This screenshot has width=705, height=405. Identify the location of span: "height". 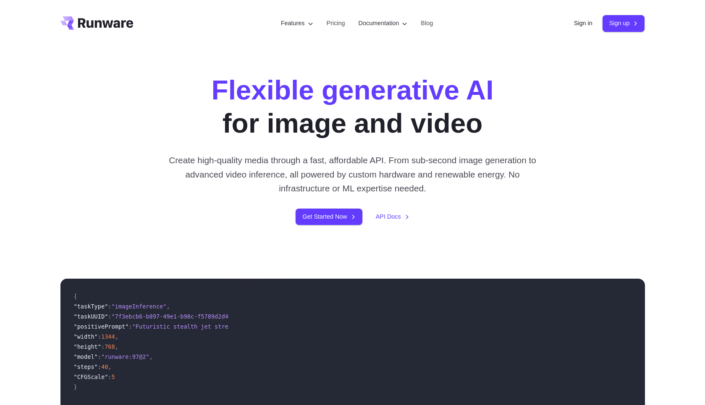
(87, 347).